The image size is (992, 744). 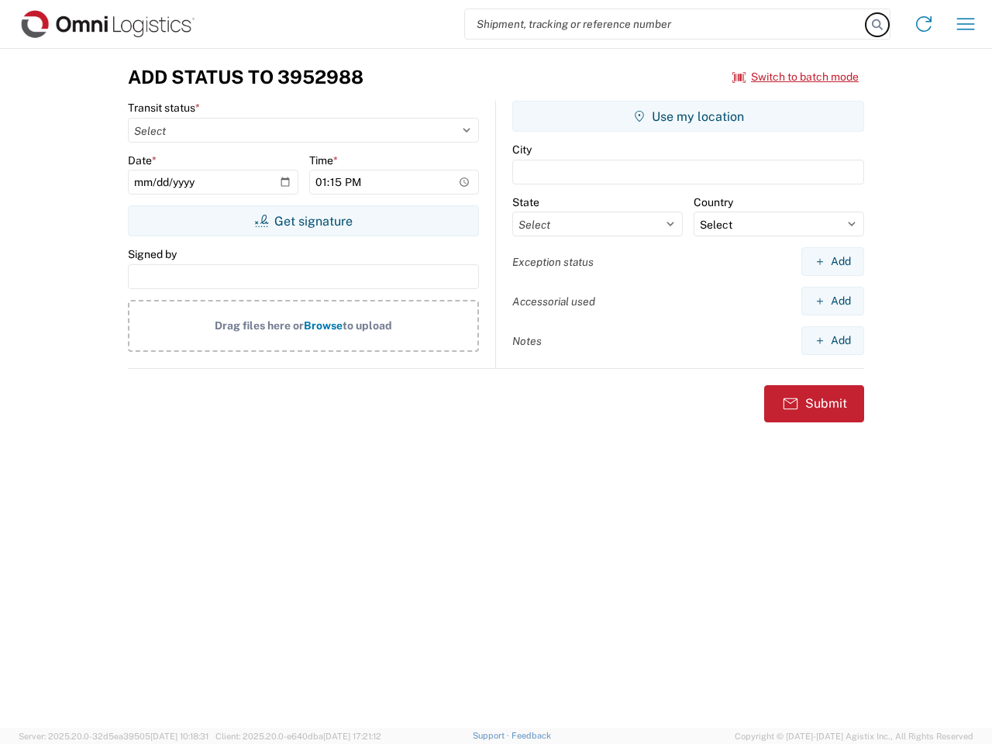 What do you see at coordinates (492, 735) in the screenshot?
I see `a: Support` at bounding box center [492, 735].